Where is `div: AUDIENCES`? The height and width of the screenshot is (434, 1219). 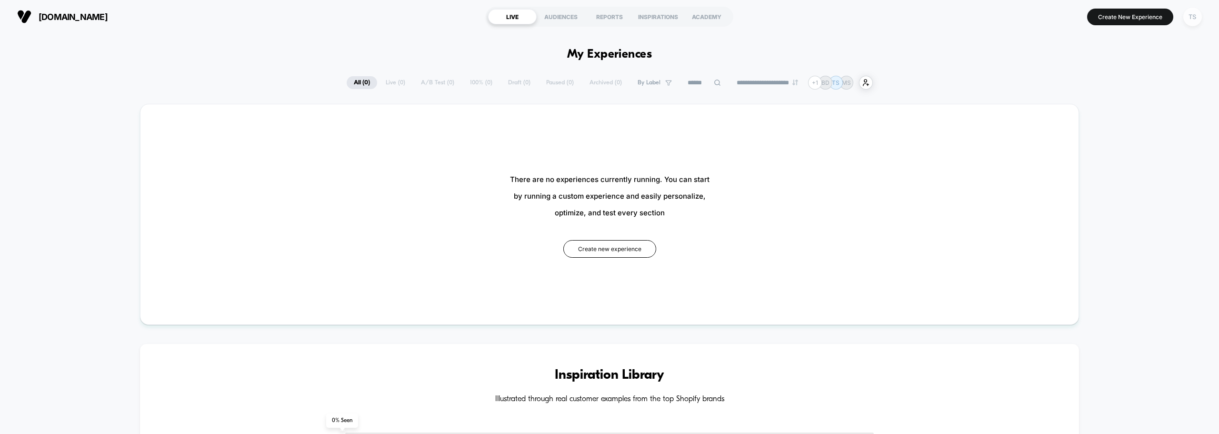 div: AUDIENCES is located at coordinates (561, 17).